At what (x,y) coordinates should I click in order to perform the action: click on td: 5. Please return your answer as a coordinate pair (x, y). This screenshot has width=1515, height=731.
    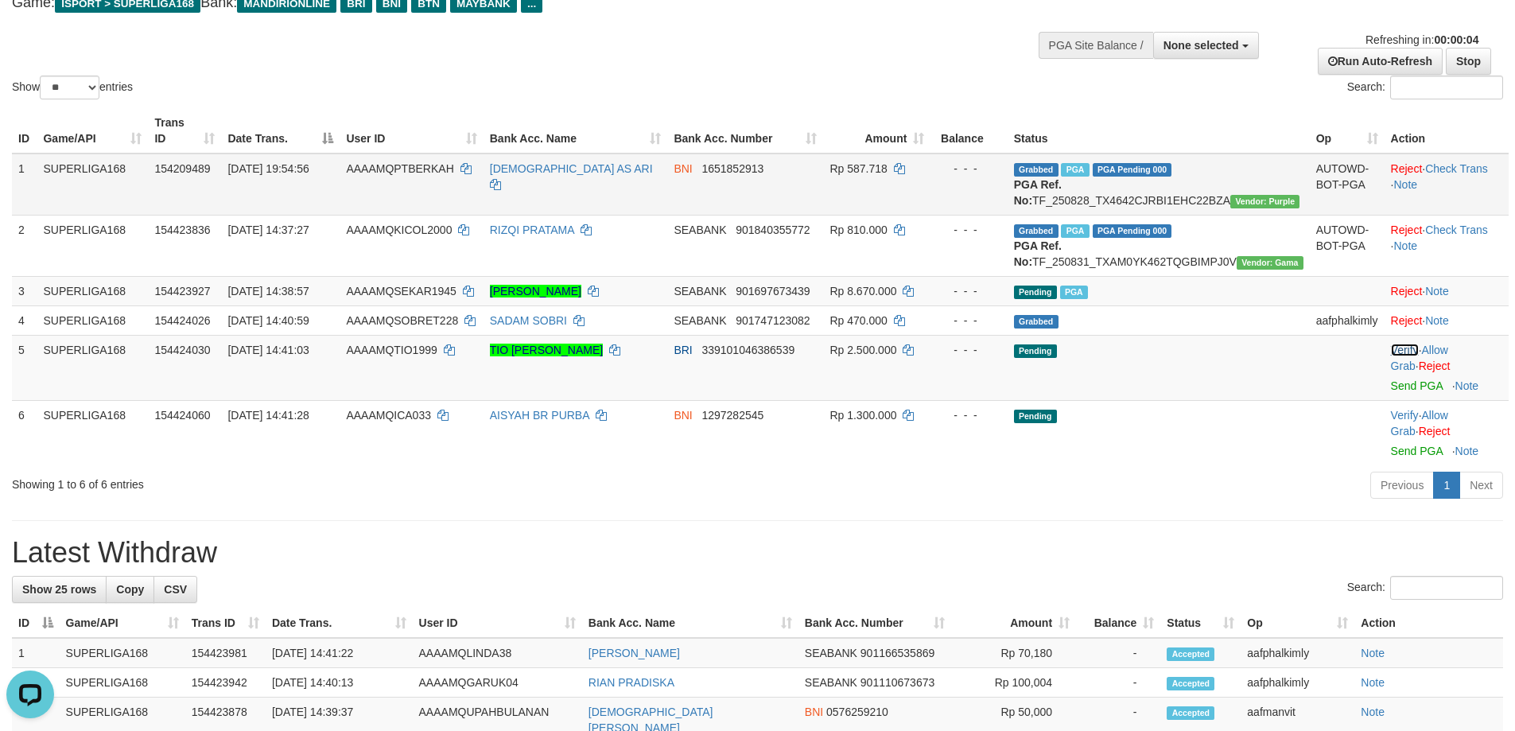
    Looking at the image, I should click on (24, 367).